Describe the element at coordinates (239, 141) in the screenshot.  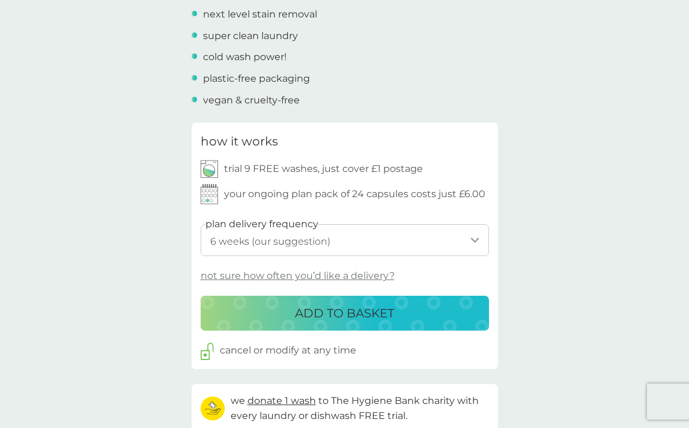
I see `h3: how it works` at that location.